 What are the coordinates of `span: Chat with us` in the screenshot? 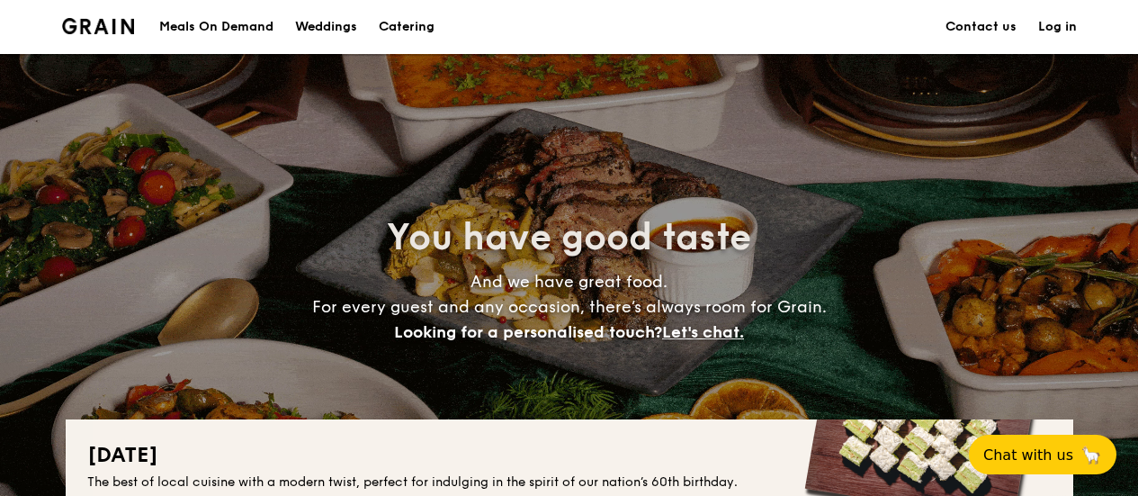 It's located at (1028, 454).